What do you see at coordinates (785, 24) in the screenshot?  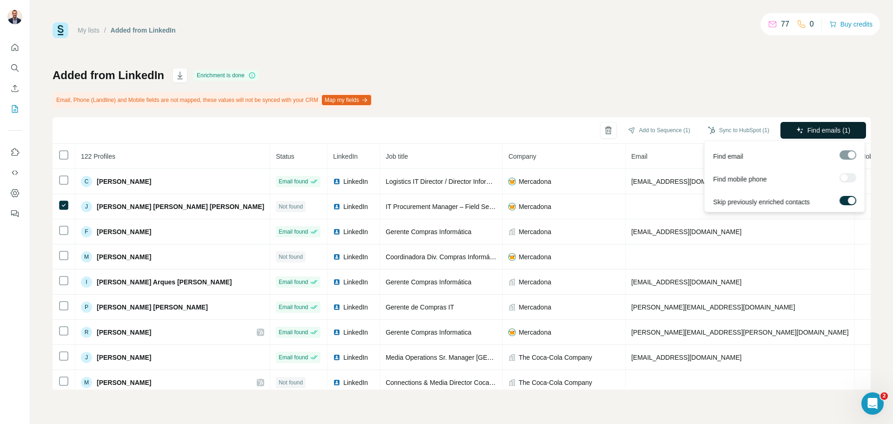 I see `p: 77` at bounding box center [785, 24].